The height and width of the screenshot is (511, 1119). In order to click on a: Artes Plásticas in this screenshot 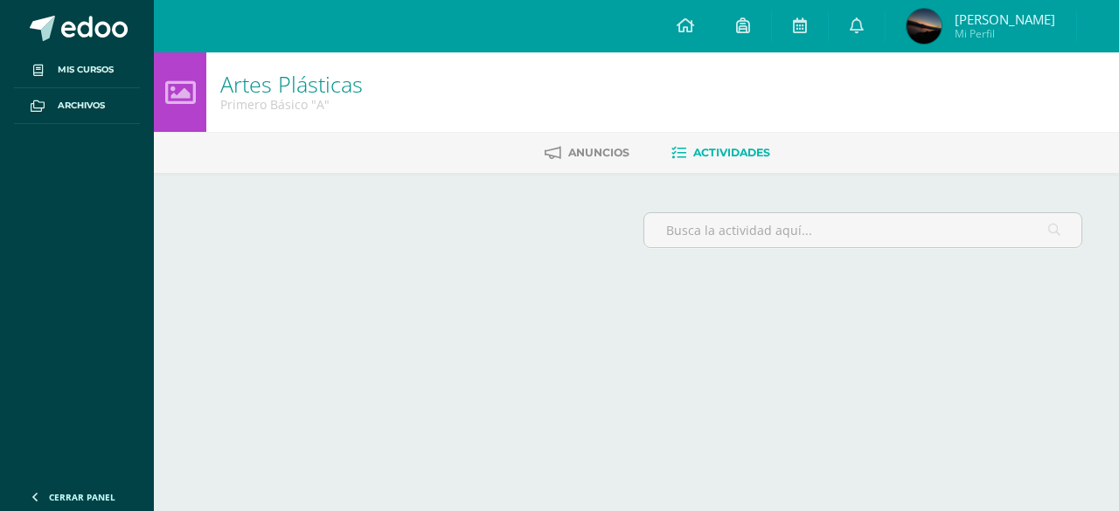, I will do `click(291, 84)`.